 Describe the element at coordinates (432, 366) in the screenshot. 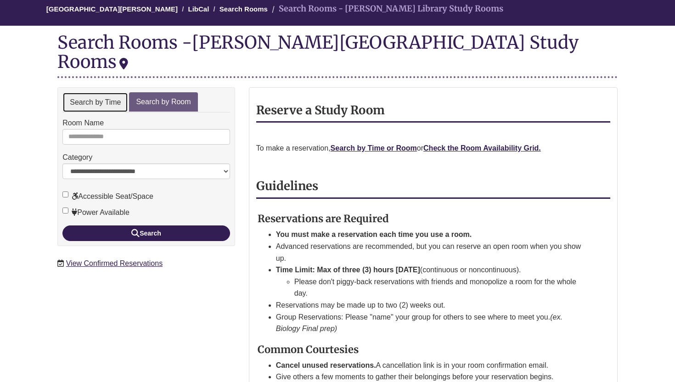

I see `li: A cancellation link is in your room confirmation email.` at that location.